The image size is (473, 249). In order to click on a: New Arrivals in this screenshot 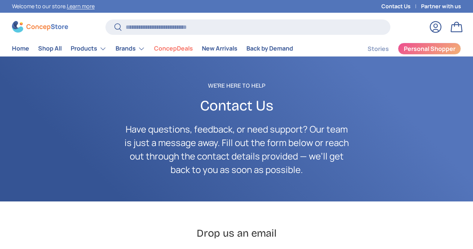, I will do `click(219, 48)`.